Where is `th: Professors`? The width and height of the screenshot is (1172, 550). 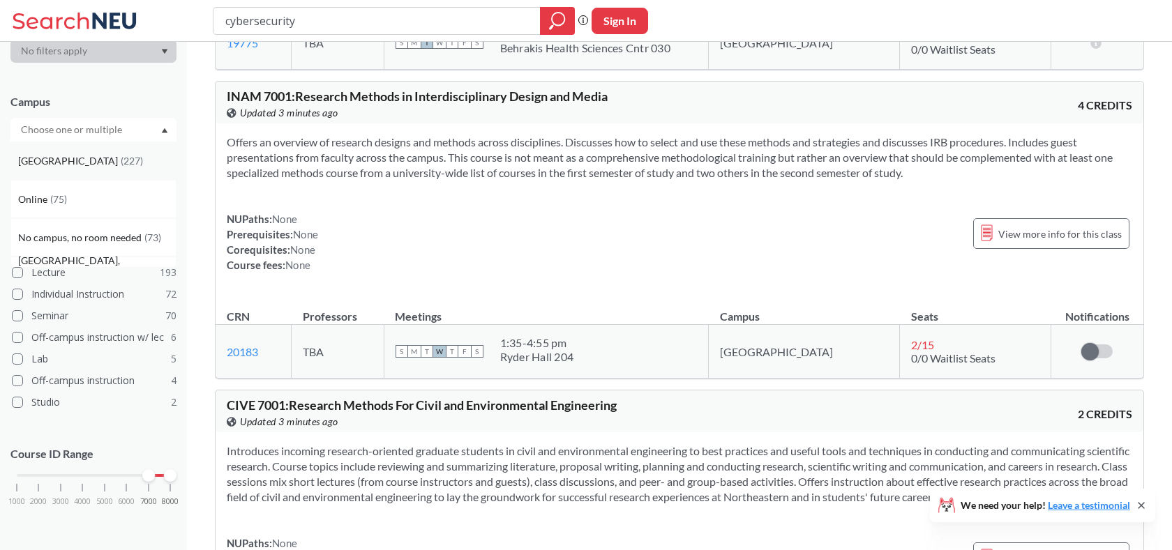
th: Professors is located at coordinates (338, 310).